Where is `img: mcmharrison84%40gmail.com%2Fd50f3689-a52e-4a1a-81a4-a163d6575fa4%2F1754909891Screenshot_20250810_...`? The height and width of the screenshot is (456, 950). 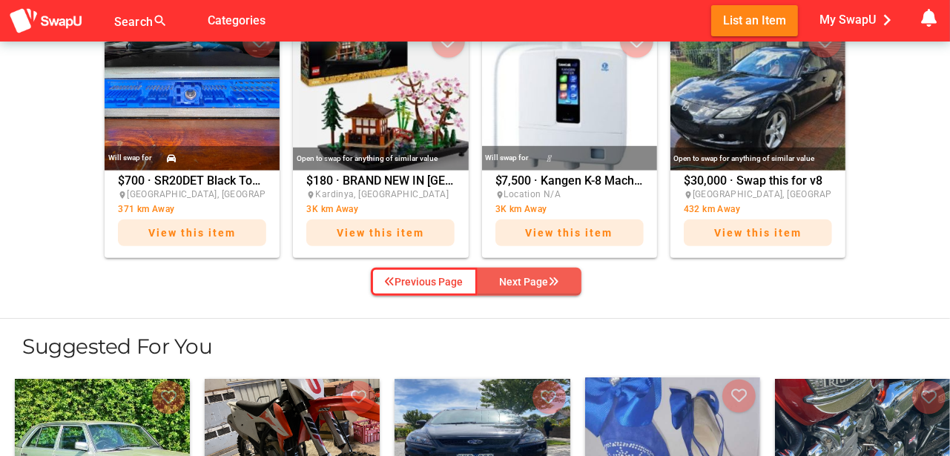 img: mcmharrison84%40gmail.com%2Fd50f3689-a52e-4a1a-81a4-a163d6575fa4%2F1754909891Screenshot_20250810_... is located at coordinates (381, 96).